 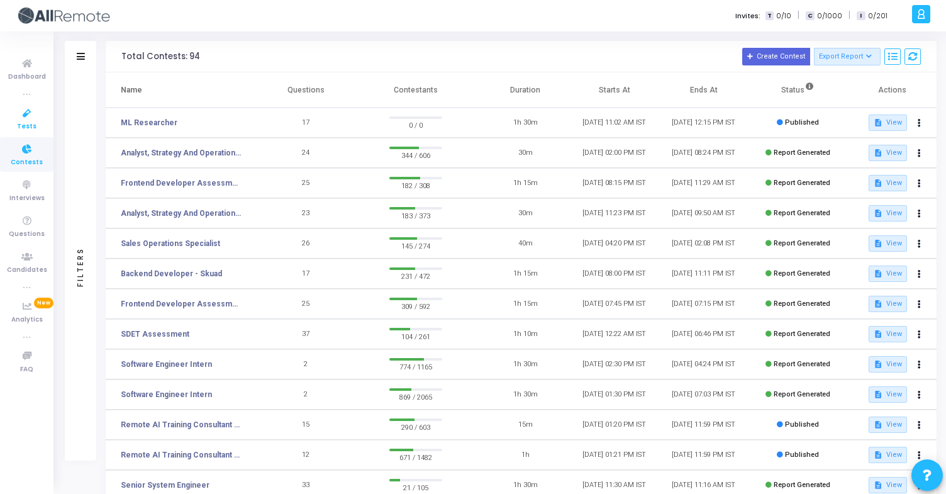 I want to click on span: Contests, so click(x=26, y=162).